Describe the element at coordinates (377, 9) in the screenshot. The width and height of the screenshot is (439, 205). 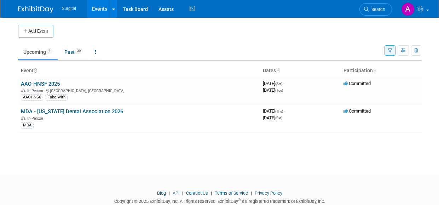
I see `span: Search` at that location.